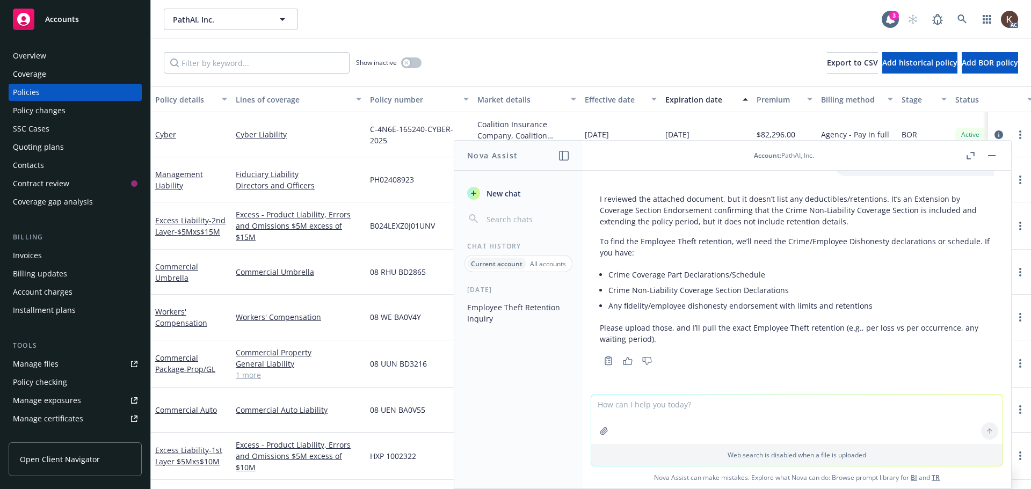 The width and height of the screenshot is (1031, 489). What do you see at coordinates (298, 352) in the screenshot?
I see `a: Commercial Property` at bounding box center [298, 352].